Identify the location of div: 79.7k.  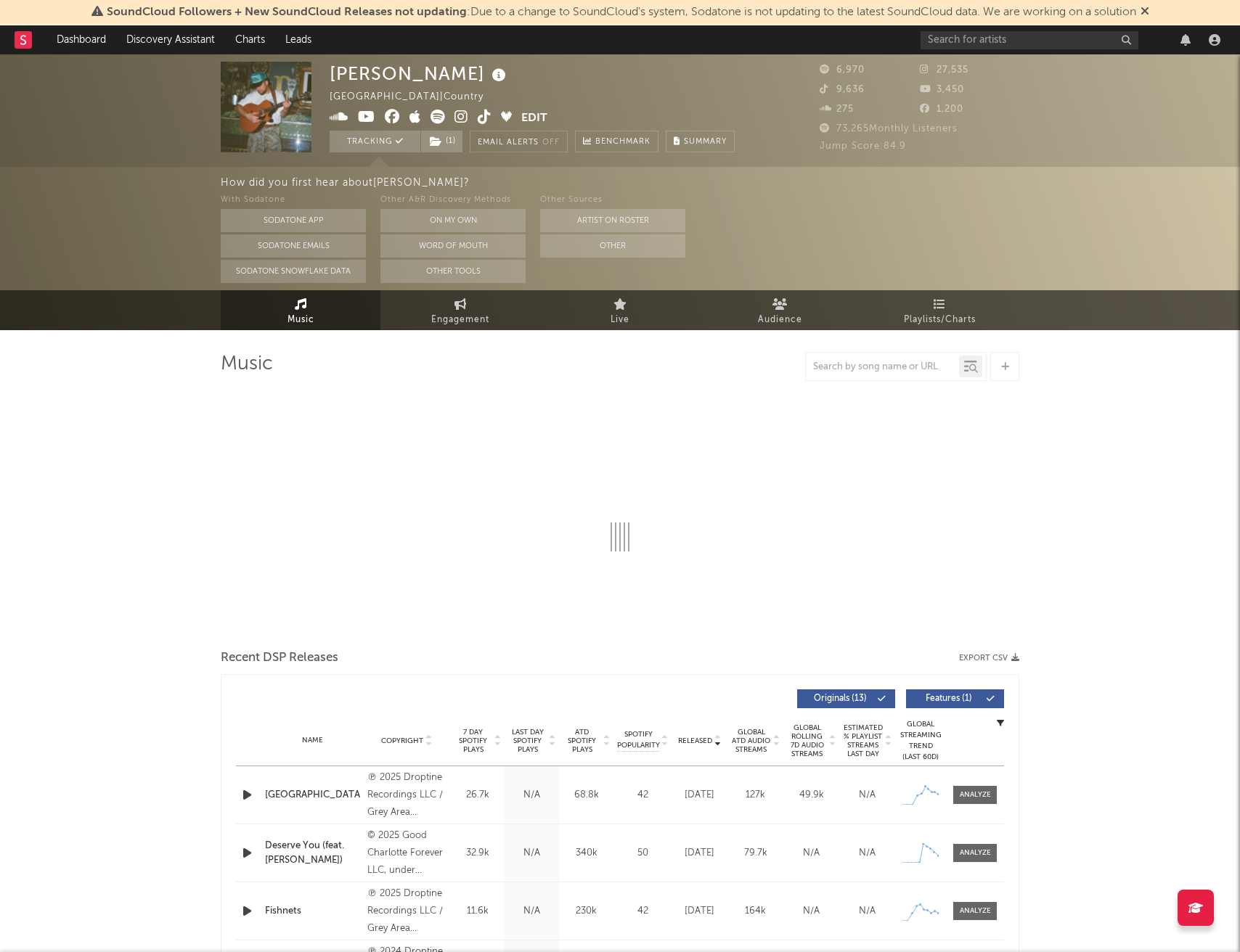
(755, 854).